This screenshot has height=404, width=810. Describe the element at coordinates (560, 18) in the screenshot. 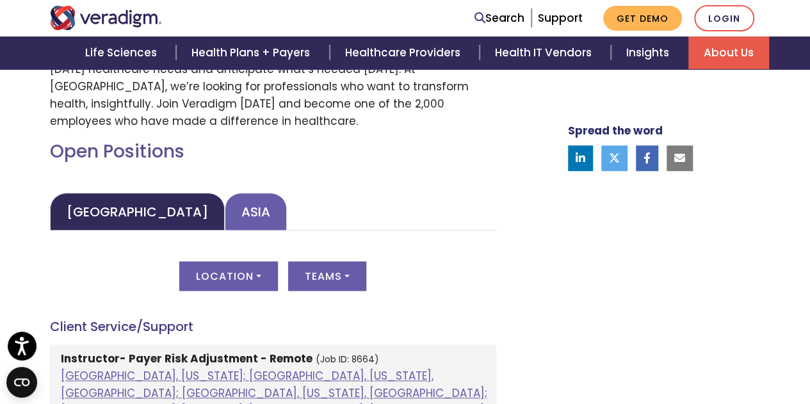

I see `a: Support` at that location.